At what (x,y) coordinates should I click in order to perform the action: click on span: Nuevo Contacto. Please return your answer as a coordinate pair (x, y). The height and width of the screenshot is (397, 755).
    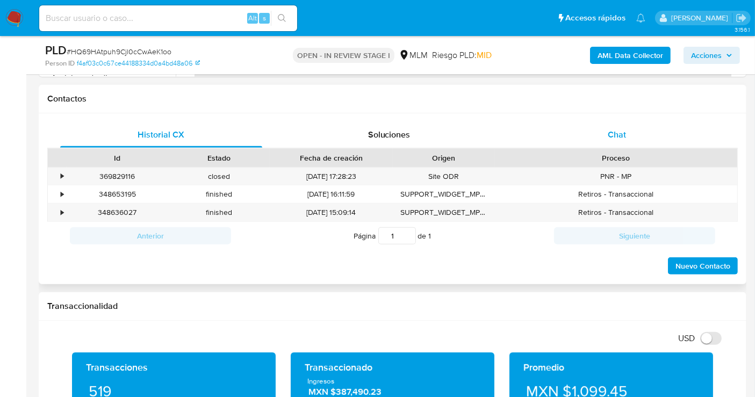
    Looking at the image, I should click on (703, 266).